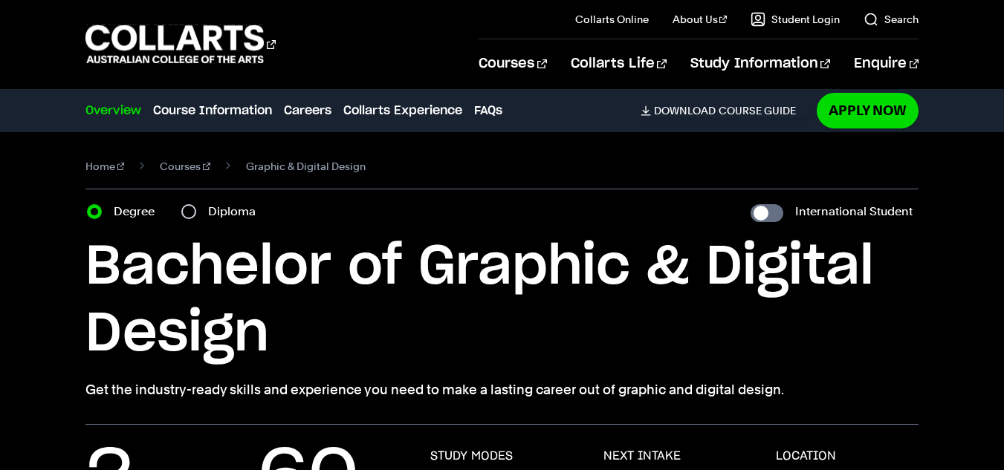 The width and height of the screenshot is (1004, 470). Describe the element at coordinates (213, 111) in the screenshot. I see `a: Course Information` at that location.